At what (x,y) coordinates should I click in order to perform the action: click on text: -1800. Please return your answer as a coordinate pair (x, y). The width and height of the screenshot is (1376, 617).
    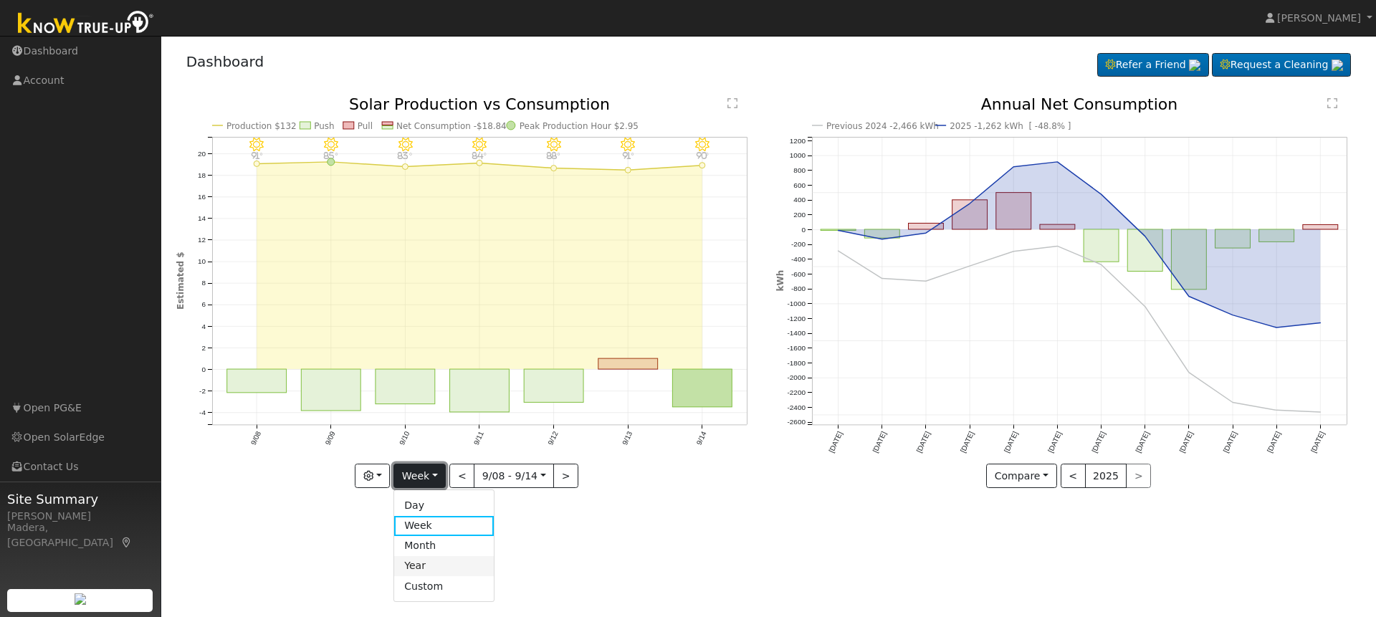
    Looking at the image, I should click on (796, 363).